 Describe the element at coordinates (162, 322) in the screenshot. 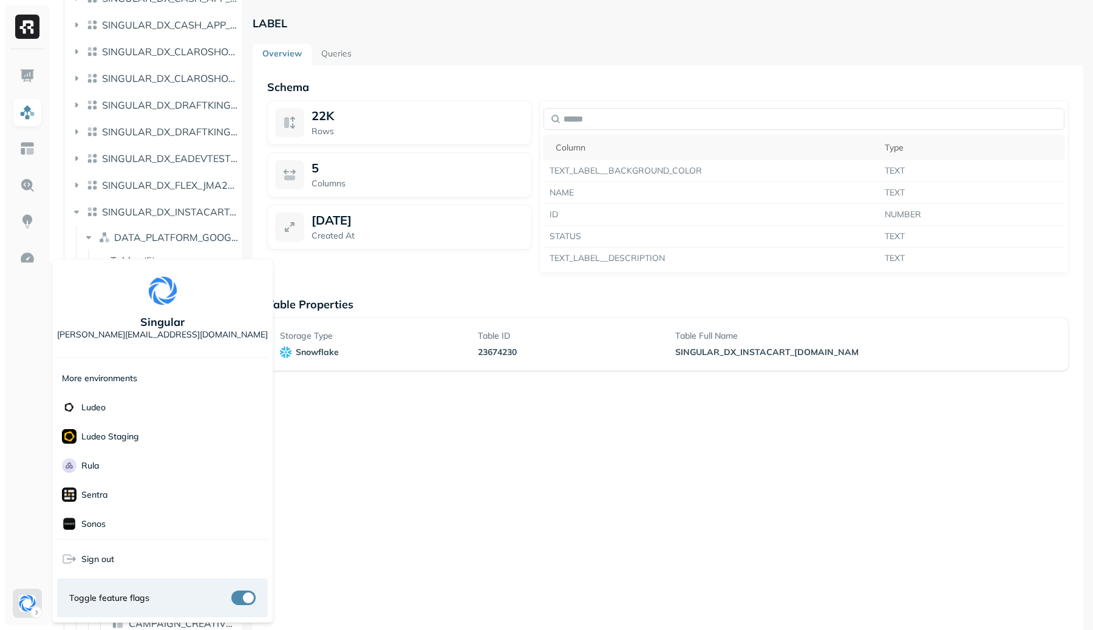

I see `p: Singular` at that location.